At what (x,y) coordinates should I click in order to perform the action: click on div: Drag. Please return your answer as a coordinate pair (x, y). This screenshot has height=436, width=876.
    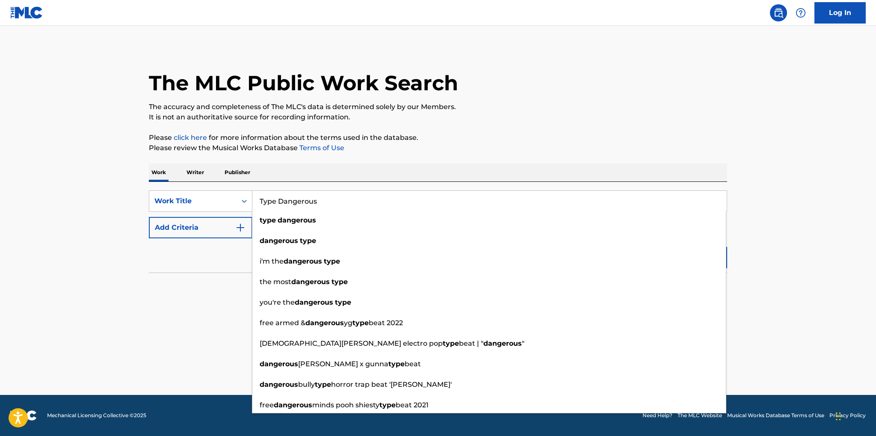
    Looking at the image, I should click on (838, 416).